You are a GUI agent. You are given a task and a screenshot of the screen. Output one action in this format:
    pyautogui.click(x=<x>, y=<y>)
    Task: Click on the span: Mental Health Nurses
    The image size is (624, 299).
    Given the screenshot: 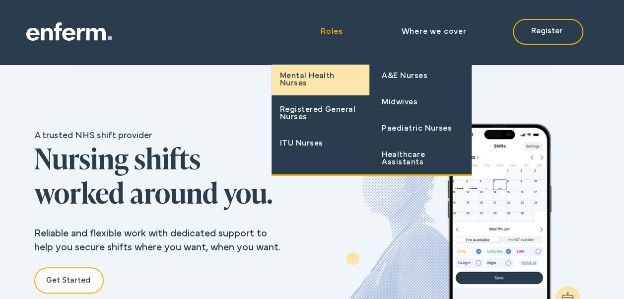 What is the action you would take?
    pyautogui.click(x=321, y=80)
    